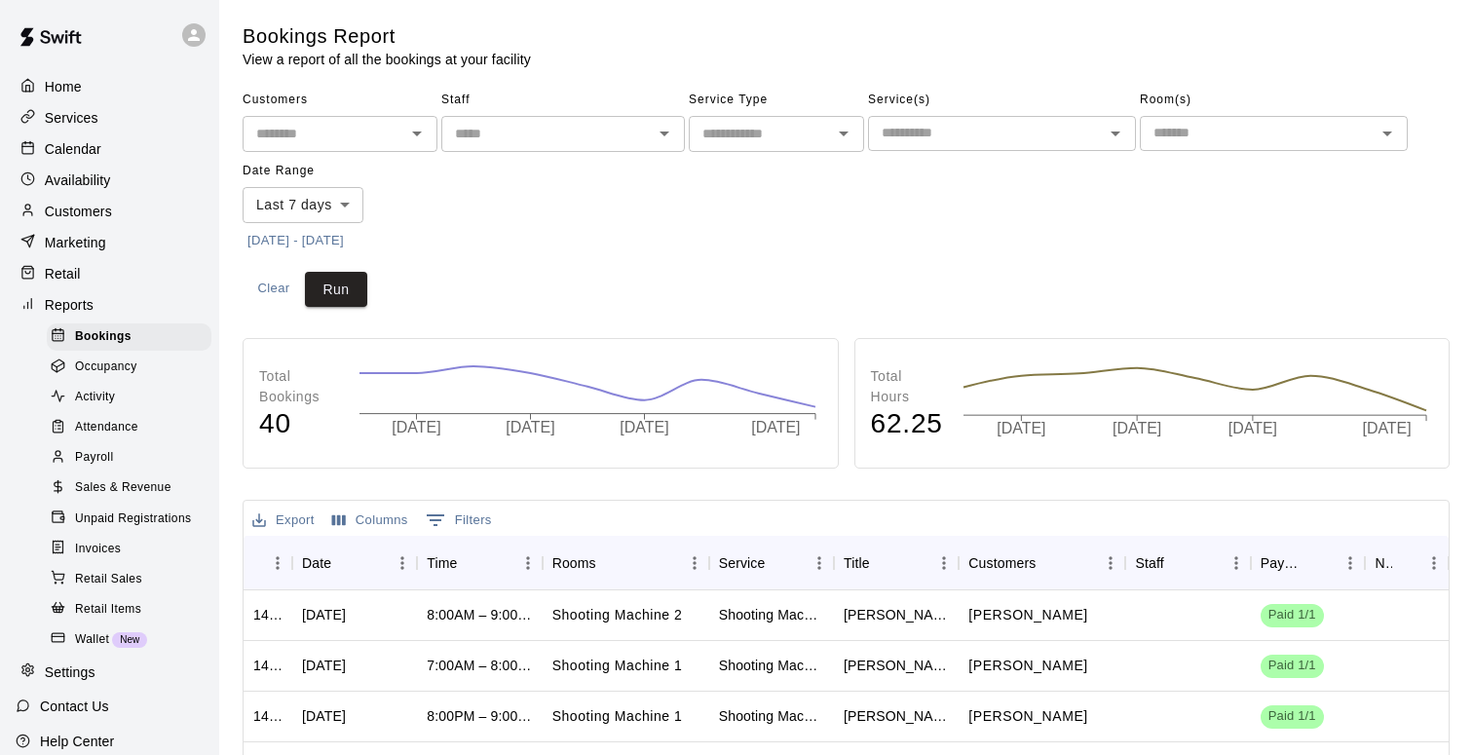 Image resolution: width=1473 pixels, height=755 pixels. I want to click on div: 7:00AM – 8:00AM, so click(479, 665).